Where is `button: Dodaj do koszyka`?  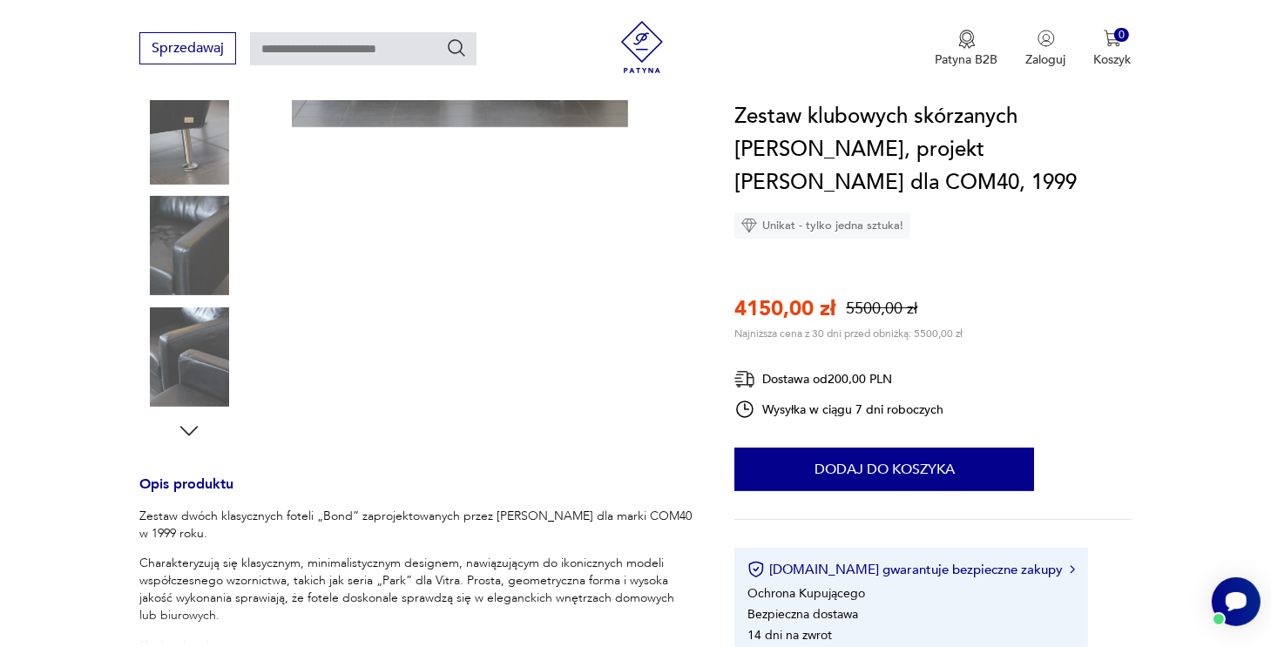 button: Dodaj do koszyka is located at coordinates (884, 470).